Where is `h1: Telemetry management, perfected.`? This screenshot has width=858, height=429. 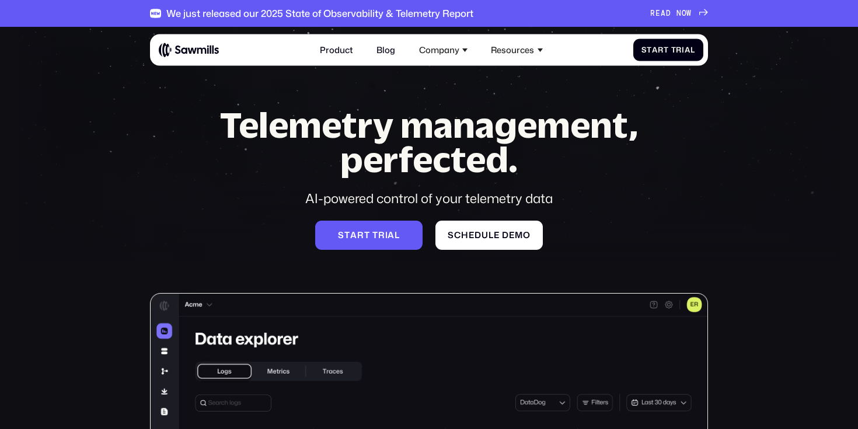
h1: Telemetry management, perfected. is located at coordinates (429, 142).